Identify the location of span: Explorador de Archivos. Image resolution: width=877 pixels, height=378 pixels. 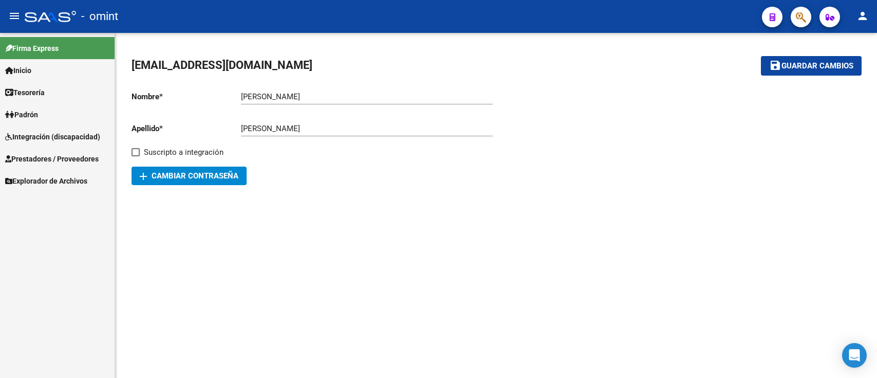
(46, 181).